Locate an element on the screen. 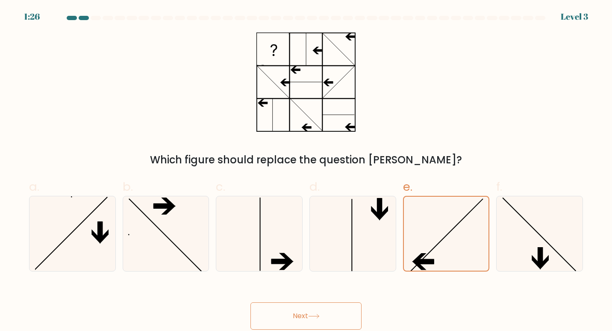  div: Level 3 is located at coordinates (574, 17).